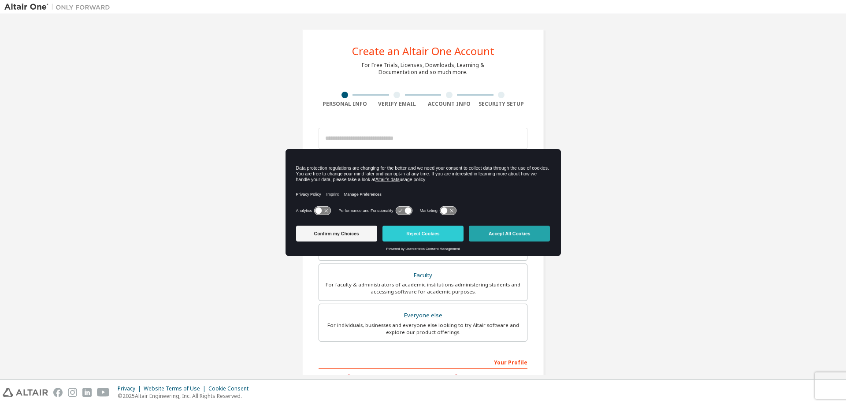 The width and height of the screenshot is (846, 405). I want to click on div: Faculty, so click(423, 275).